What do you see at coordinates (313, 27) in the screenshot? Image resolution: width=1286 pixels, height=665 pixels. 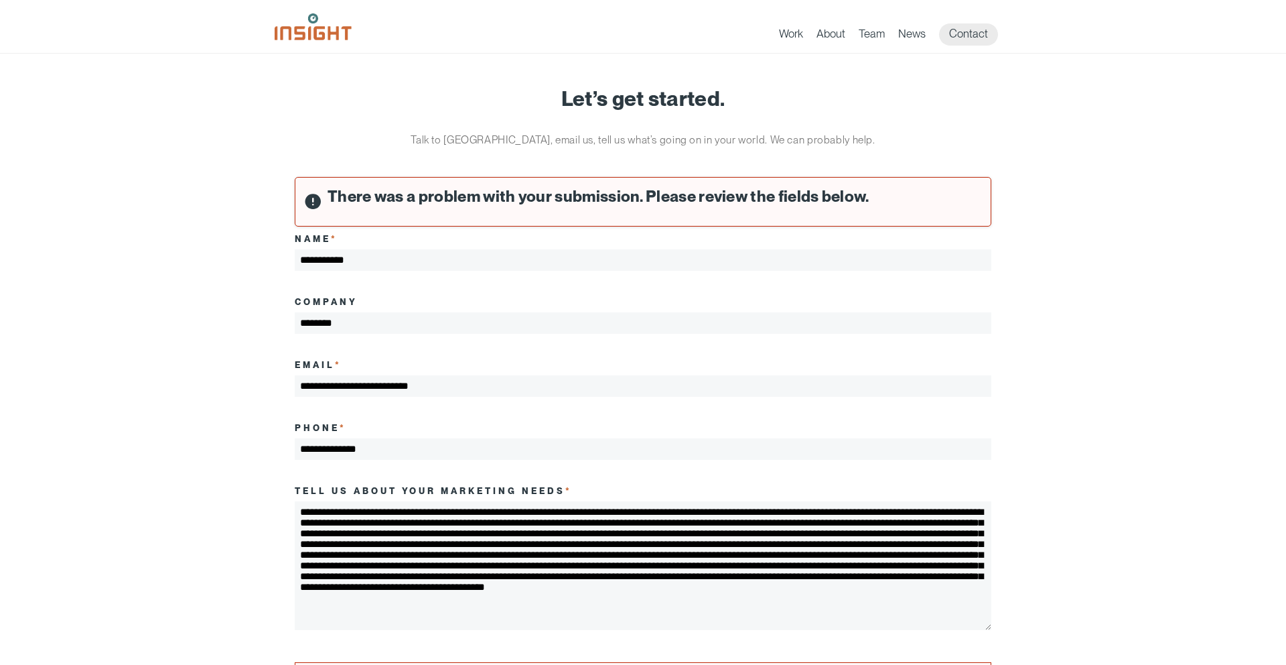 I see `img: Insight Marketing Design` at bounding box center [313, 27].